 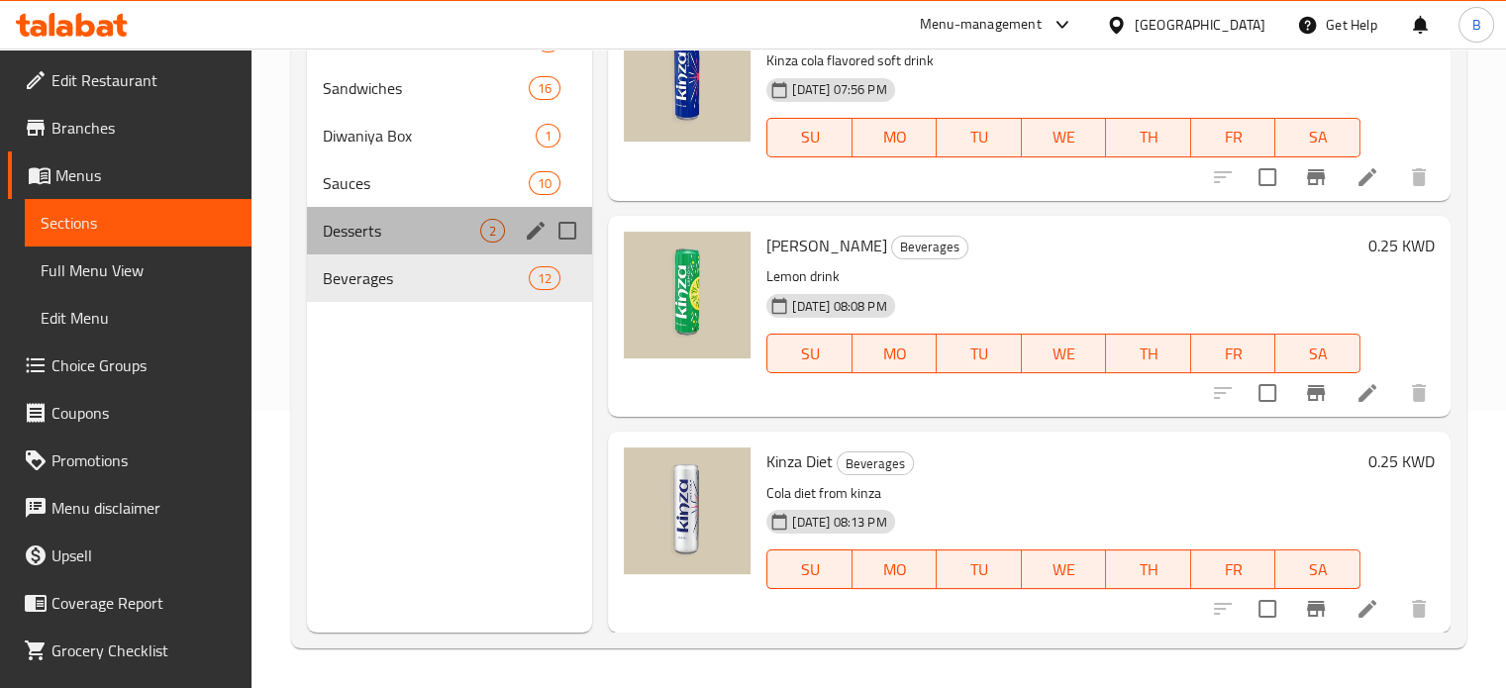 What do you see at coordinates (536, 231) in the screenshot?
I see `button: edit` at bounding box center [536, 231].